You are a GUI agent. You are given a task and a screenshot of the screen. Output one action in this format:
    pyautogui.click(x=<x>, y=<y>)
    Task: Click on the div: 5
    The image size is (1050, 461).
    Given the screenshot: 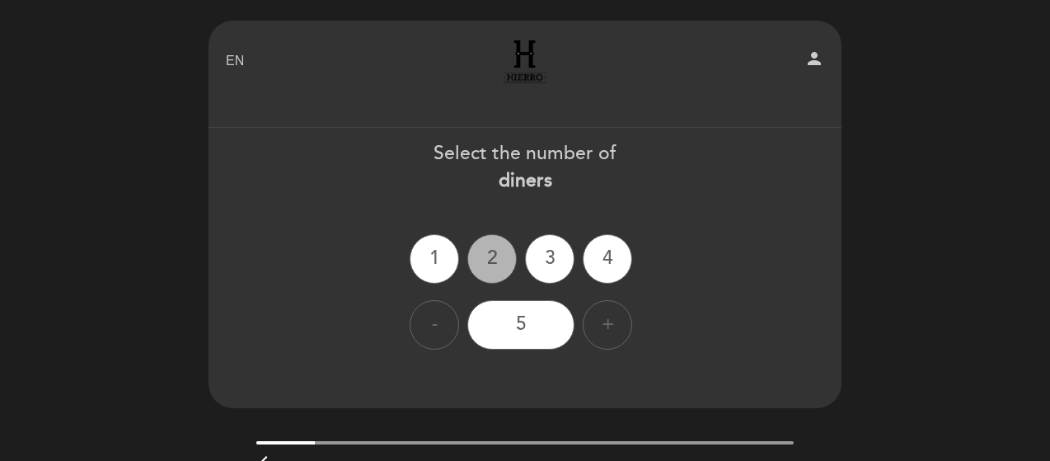 What is the action you would take?
    pyautogui.click(x=521, y=325)
    